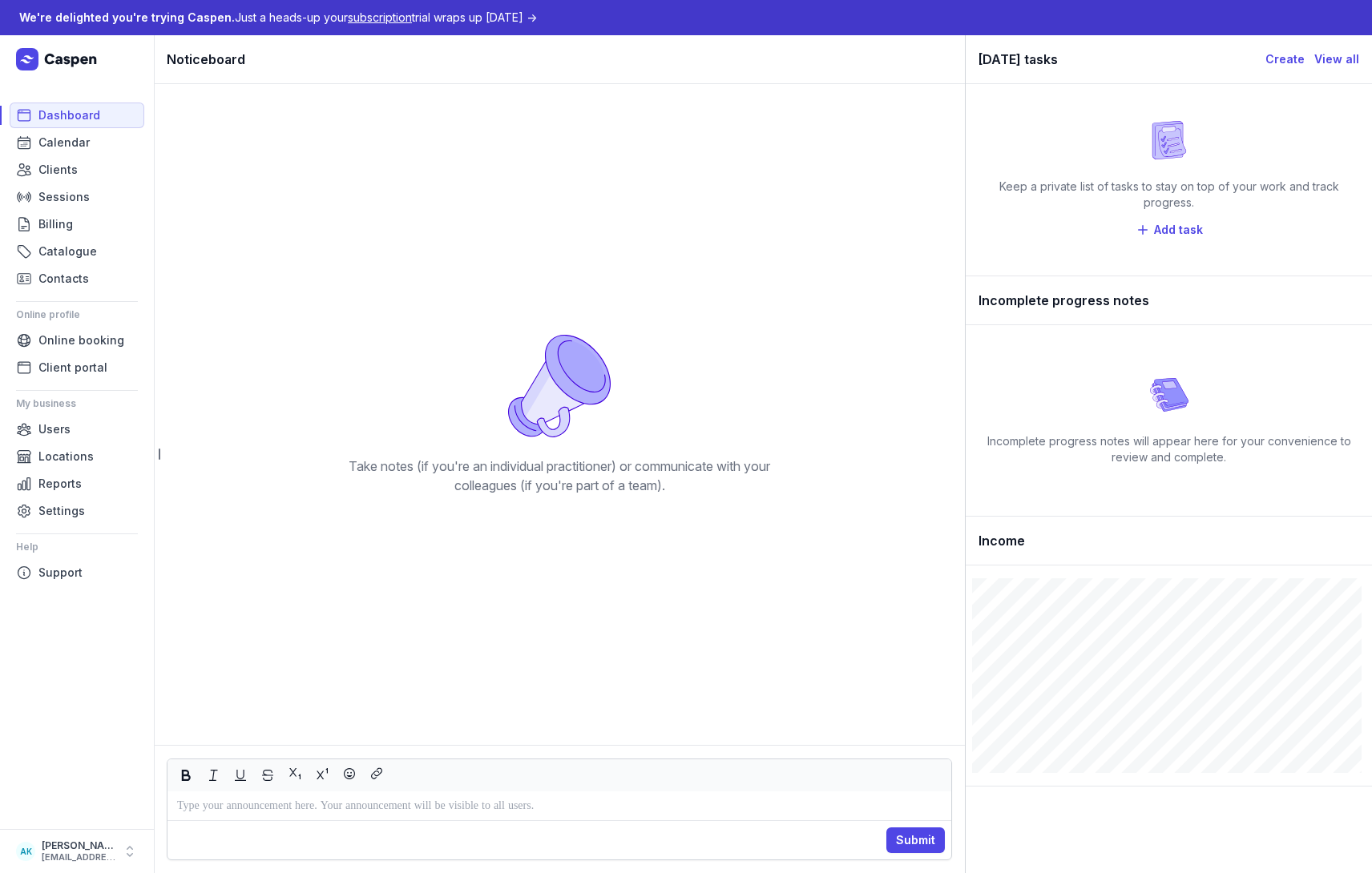  I want to click on div: Keep a private list of tasks to stay on top of your work and track progress., so click(1168, 195).